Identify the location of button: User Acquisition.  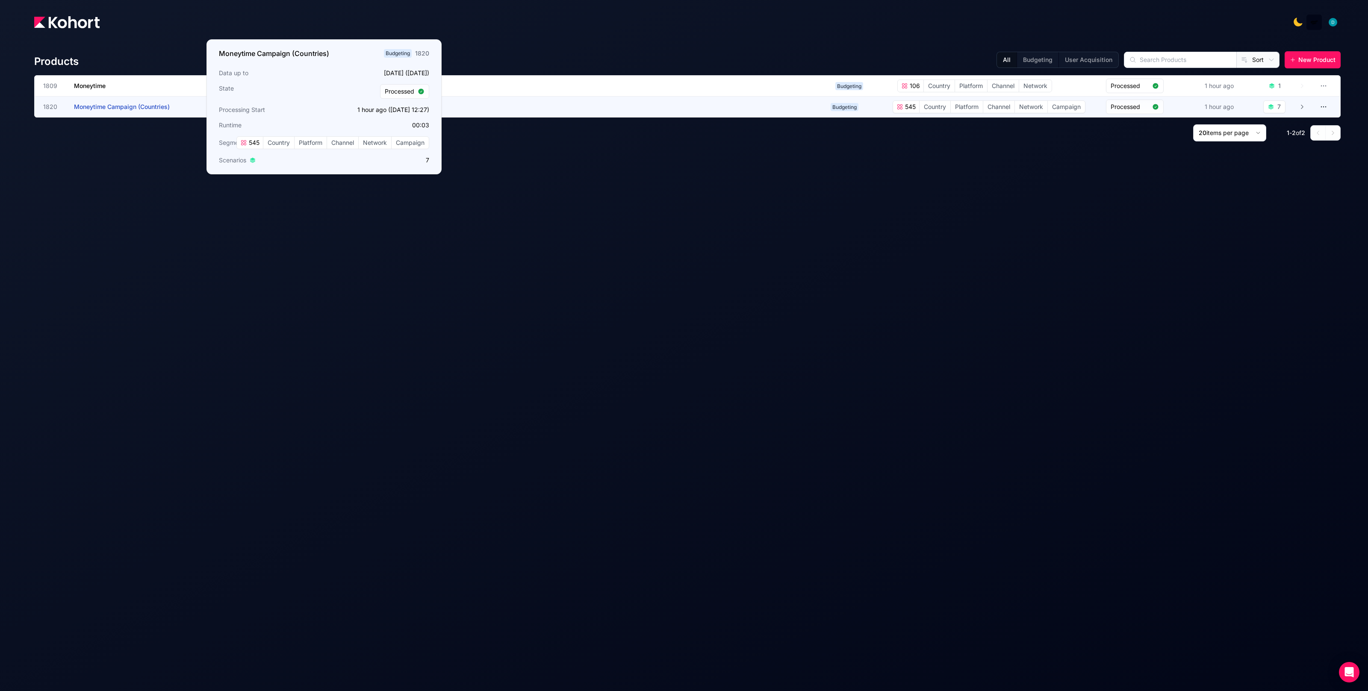
(1089, 60).